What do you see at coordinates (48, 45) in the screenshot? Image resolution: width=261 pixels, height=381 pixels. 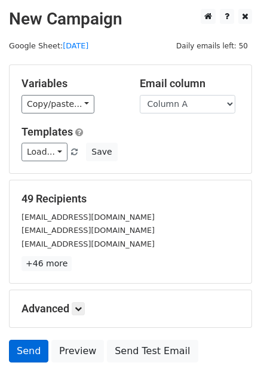 I see `small: Google Sheet:` at bounding box center [48, 45].